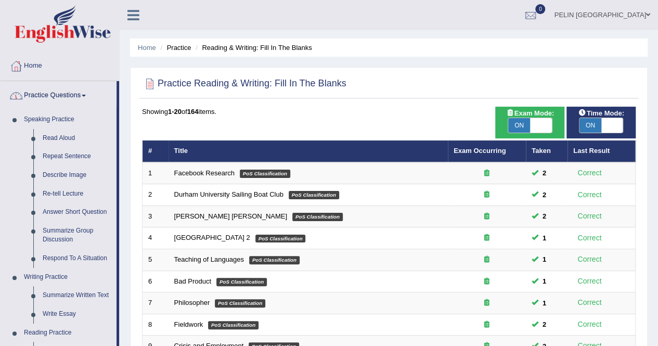 The image size is (658, 346). What do you see at coordinates (68, 277) in the screenshot?
I see `a: Writing Practice` at bounding box center [68, 277].